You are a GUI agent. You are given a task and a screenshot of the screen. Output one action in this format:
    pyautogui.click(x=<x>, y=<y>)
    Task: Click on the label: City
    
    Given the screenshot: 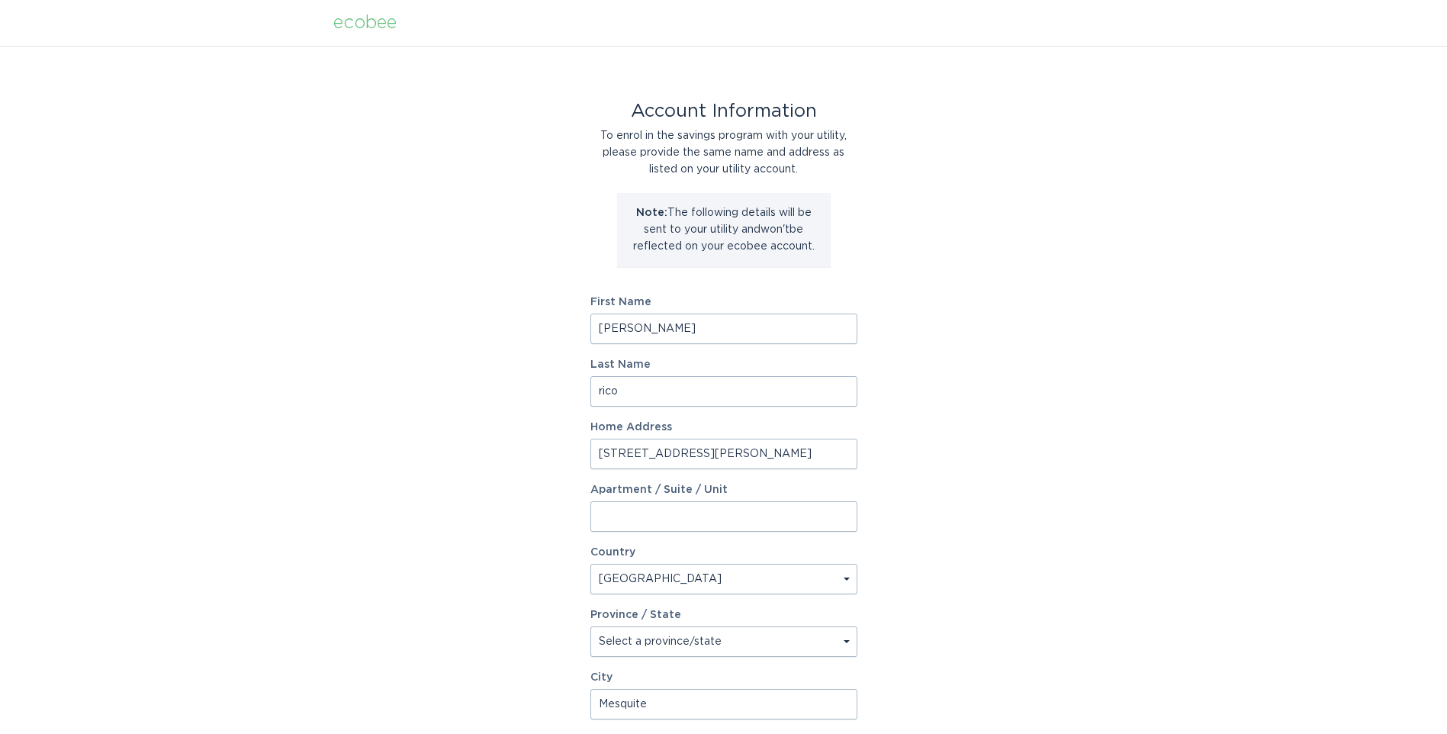 What is the action you would take?
    pyautogui.click(x=724, y=678)
    